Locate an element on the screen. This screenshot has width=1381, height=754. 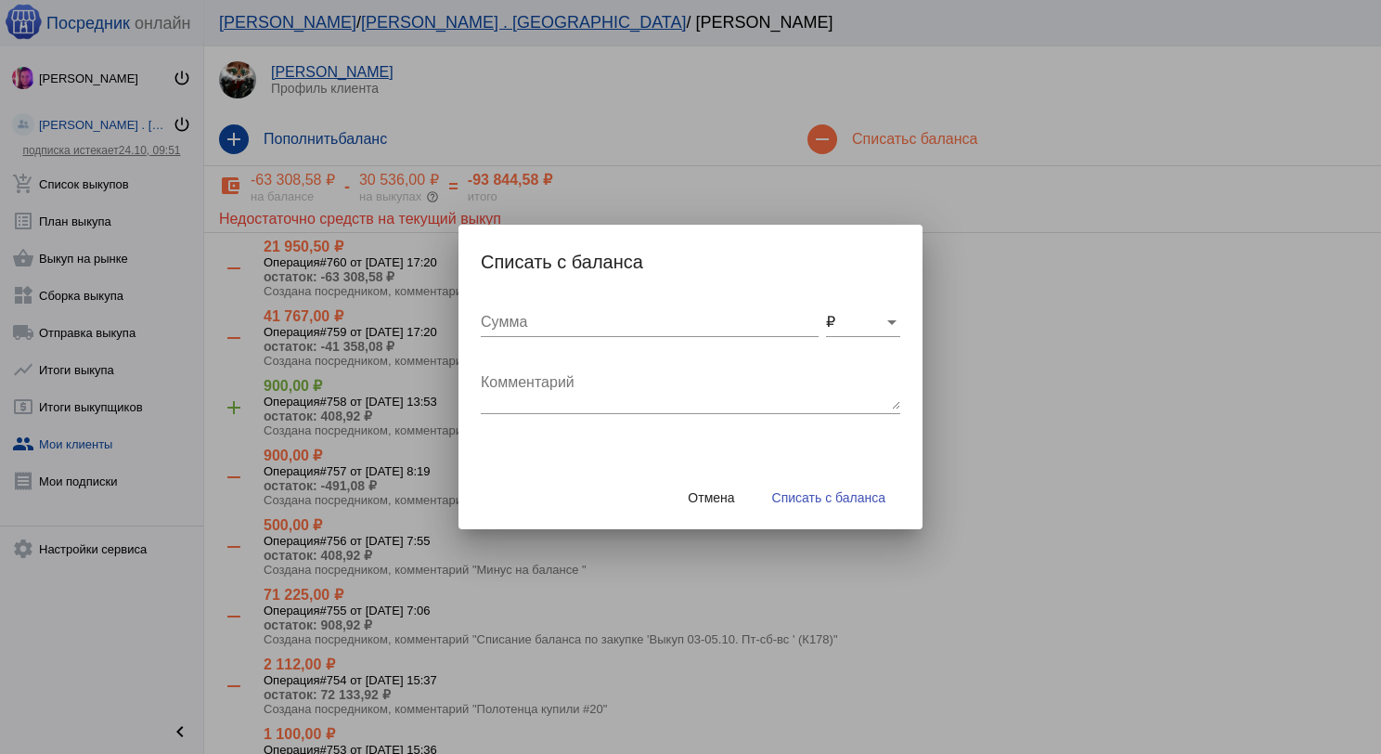
span: Списать с баланса is located at coordinates (829, 498).